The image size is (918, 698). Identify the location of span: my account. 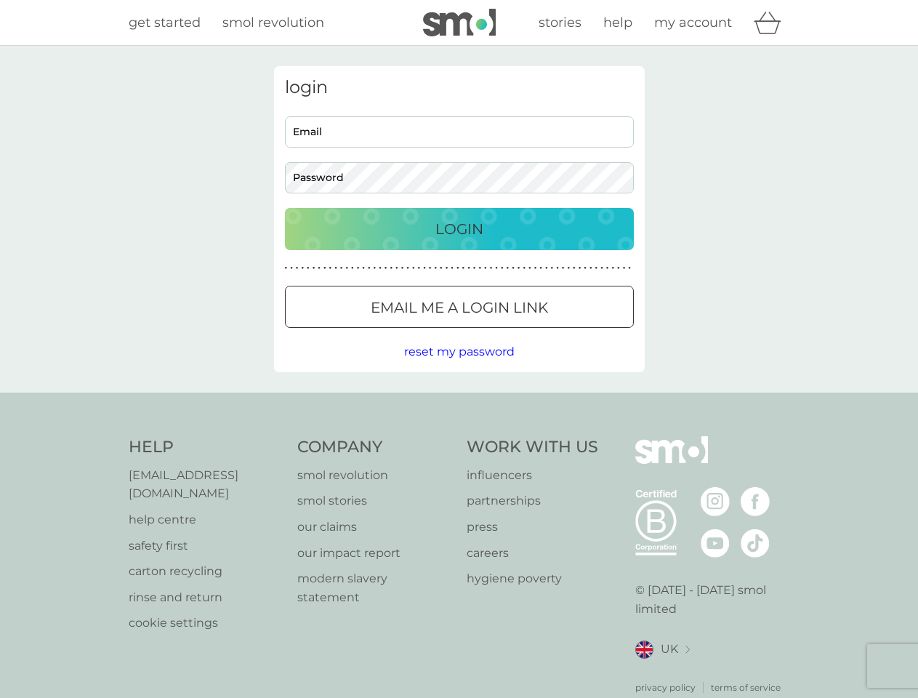
(693, 23).